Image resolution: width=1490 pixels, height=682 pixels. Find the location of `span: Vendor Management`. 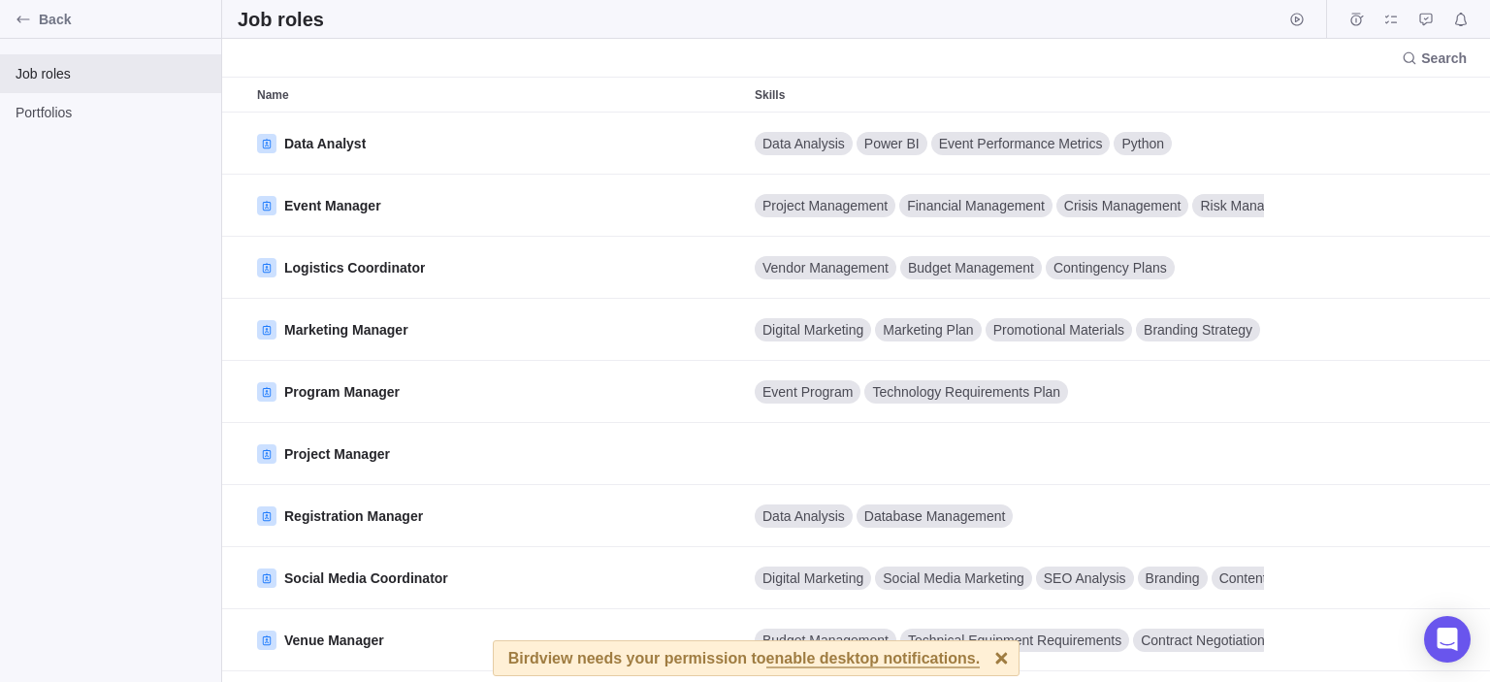

span: Vendor Management is located at coordinates (825, 268).